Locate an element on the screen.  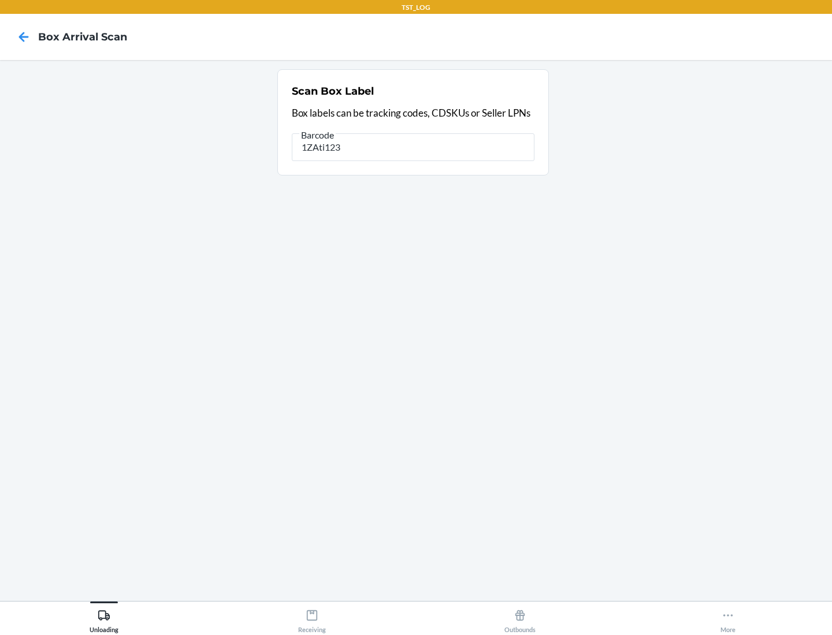
p: Box labels can be tracking codes, CDSKUs or Seller LPNs is located at coordinates (413, 113).